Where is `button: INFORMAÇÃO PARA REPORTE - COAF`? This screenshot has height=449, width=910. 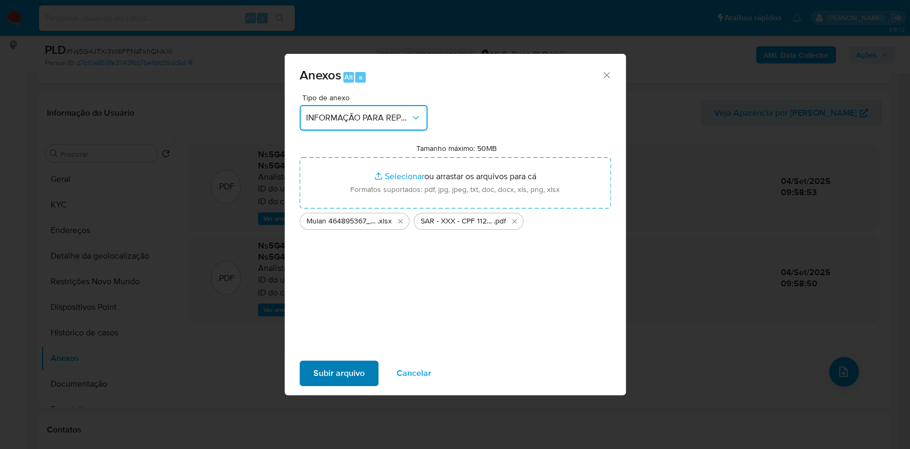
button: INFORMAÇÃO PARA REPORTE - COAF is located at coordinates (364, 118).